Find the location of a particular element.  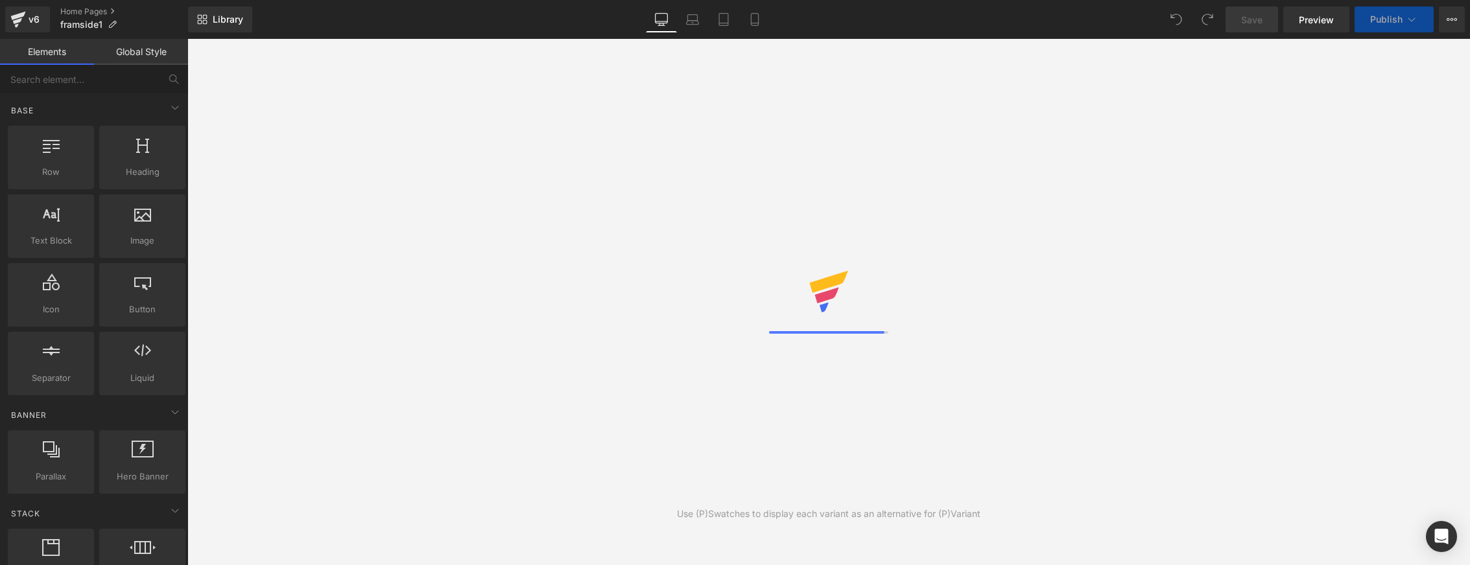

span: Library is located at coordinates (228, 19).